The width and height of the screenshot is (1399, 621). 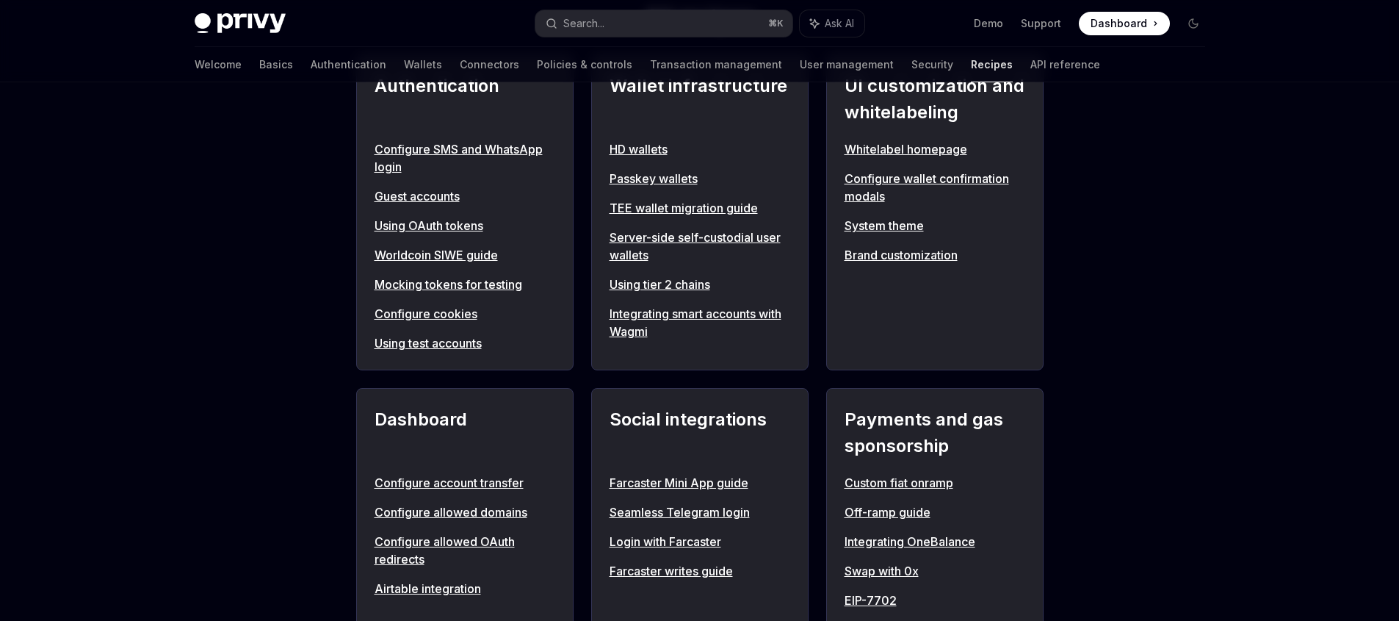 What do you see at coordinates (465, 550) in the screenshot?
I see `a: Configure allowed OAuth redirects` at bounding box center [465, 550].